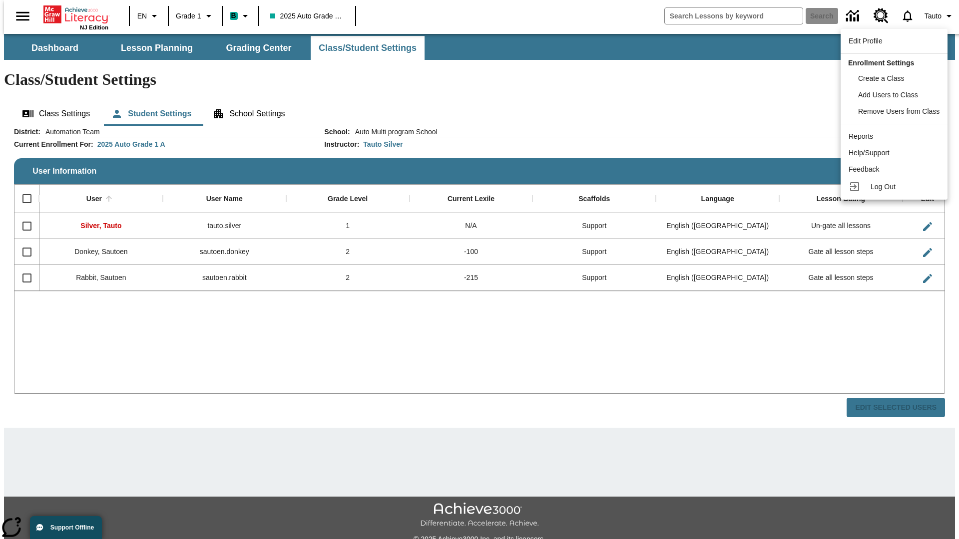 The height and width of the screenshot is (539, 959). Describe the element at coordinates (899, 111) in the screenshot. I see `span: Remove Users from Class` at that location.